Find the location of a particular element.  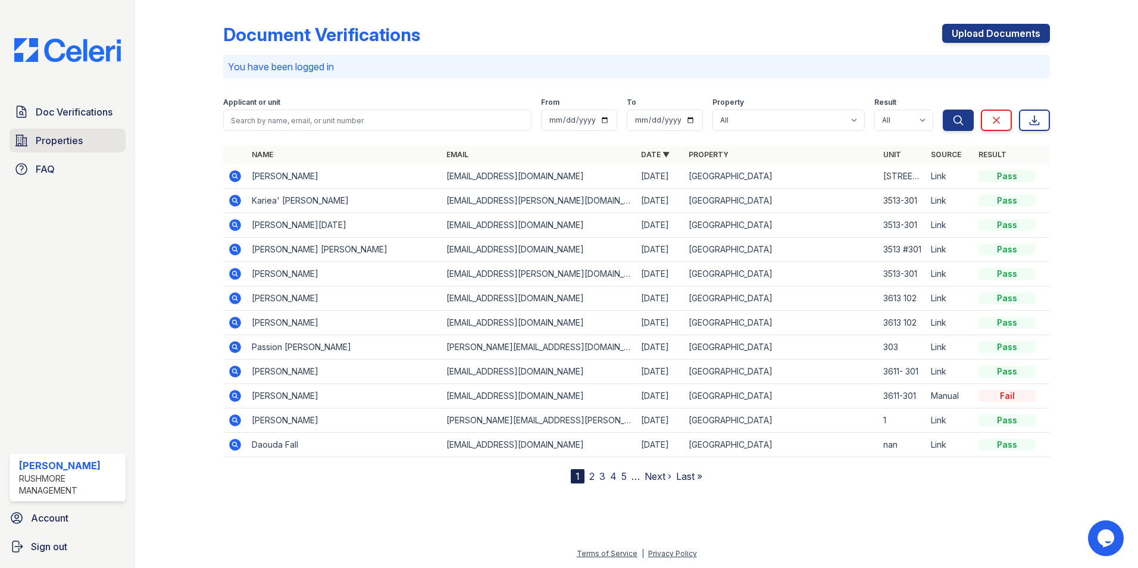

label: Property is located at coordinates (728, 102).